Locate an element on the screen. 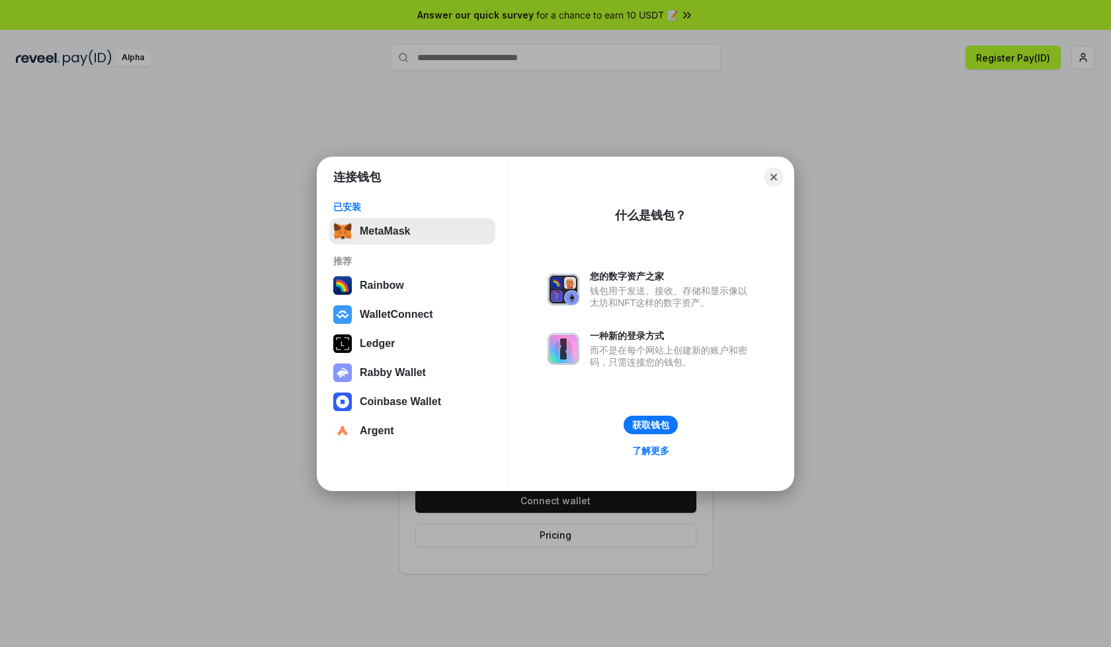 The width and height of the screenshot is (1111, 647). div: Rainbow is located at coordinates (381, 286).